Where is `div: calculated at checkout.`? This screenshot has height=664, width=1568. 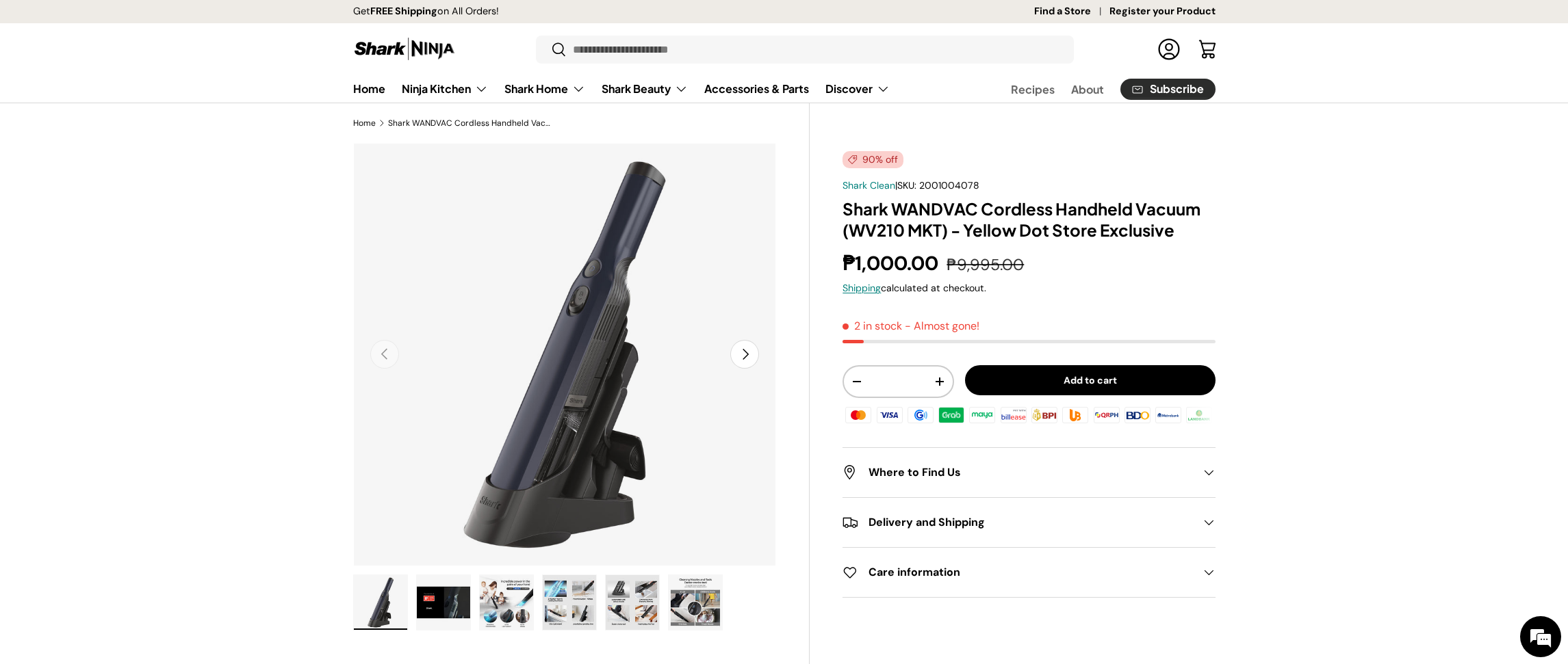
div: calculated at checkout. is located at coordinates (1029, 288).